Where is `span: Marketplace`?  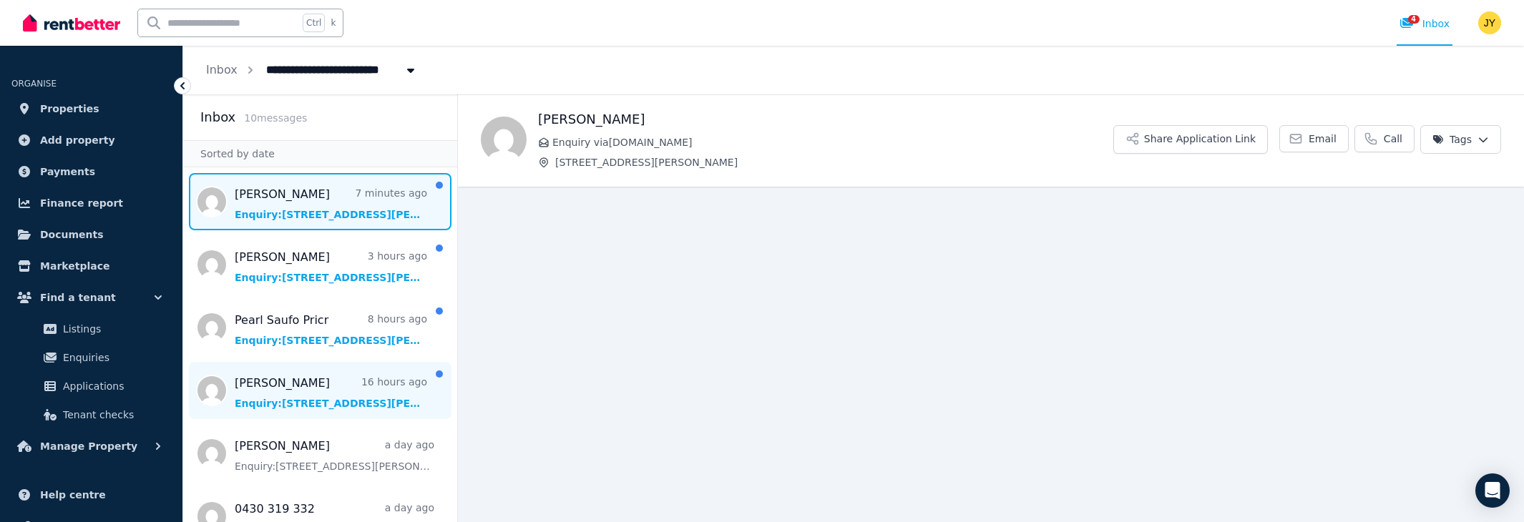
span: Marketplace is located at coordinates (74, 266).